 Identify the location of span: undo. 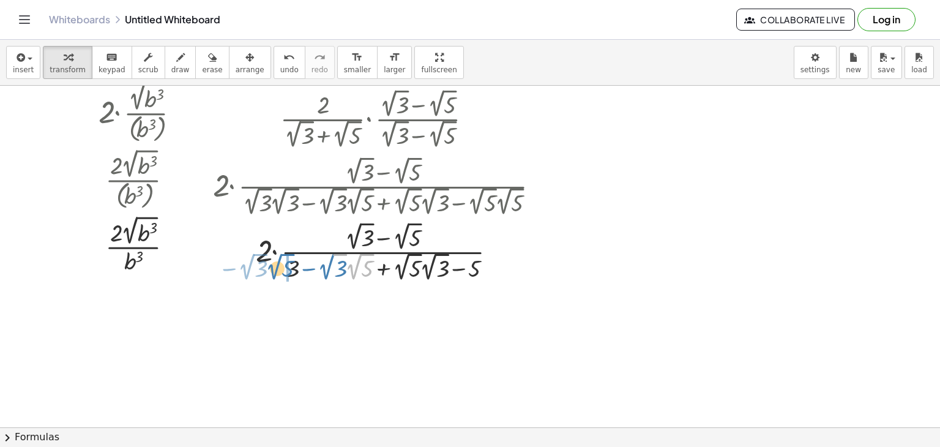
(289, 70).